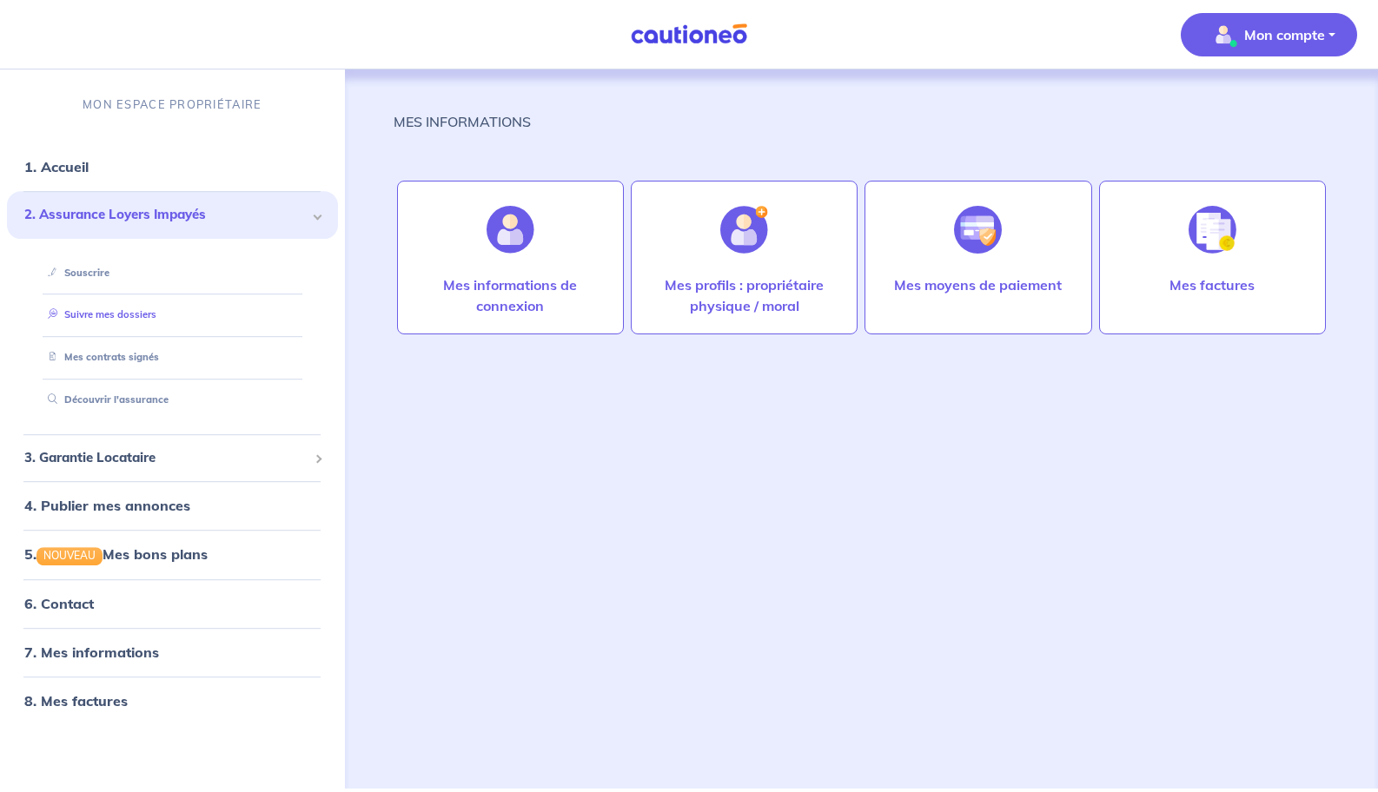 This screenshot has width=1378, height=792. Describe the element at coordinates (75, 273) in the screenshot. I see `a: Souscrire` at that location.